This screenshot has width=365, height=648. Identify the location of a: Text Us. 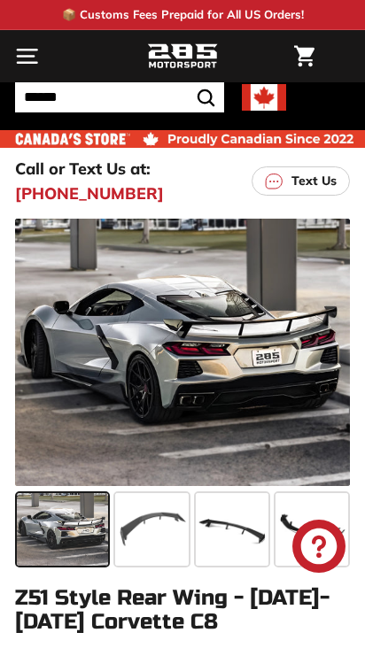
(300, 181).